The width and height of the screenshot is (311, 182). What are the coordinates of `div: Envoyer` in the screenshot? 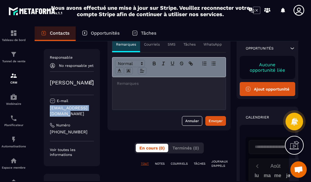 It's located at (215, 121).